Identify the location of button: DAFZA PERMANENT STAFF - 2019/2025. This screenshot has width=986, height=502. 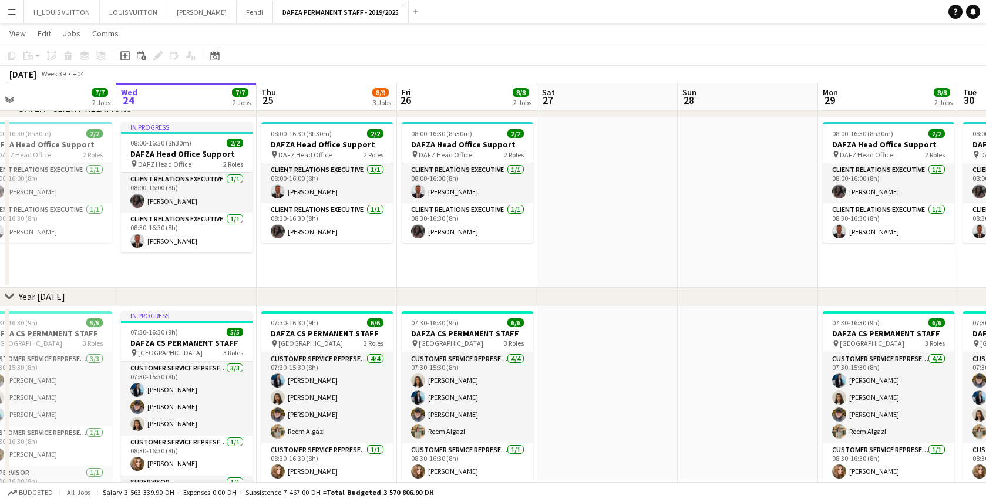
(341, 12).